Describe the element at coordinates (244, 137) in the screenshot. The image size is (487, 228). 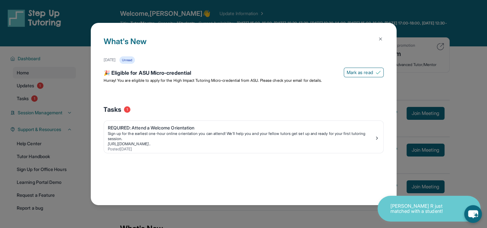
I see `a: REQUIRED: Attend a Welcome OrientationSign up for the earliest one-hour online orientation you ca...` at that location.